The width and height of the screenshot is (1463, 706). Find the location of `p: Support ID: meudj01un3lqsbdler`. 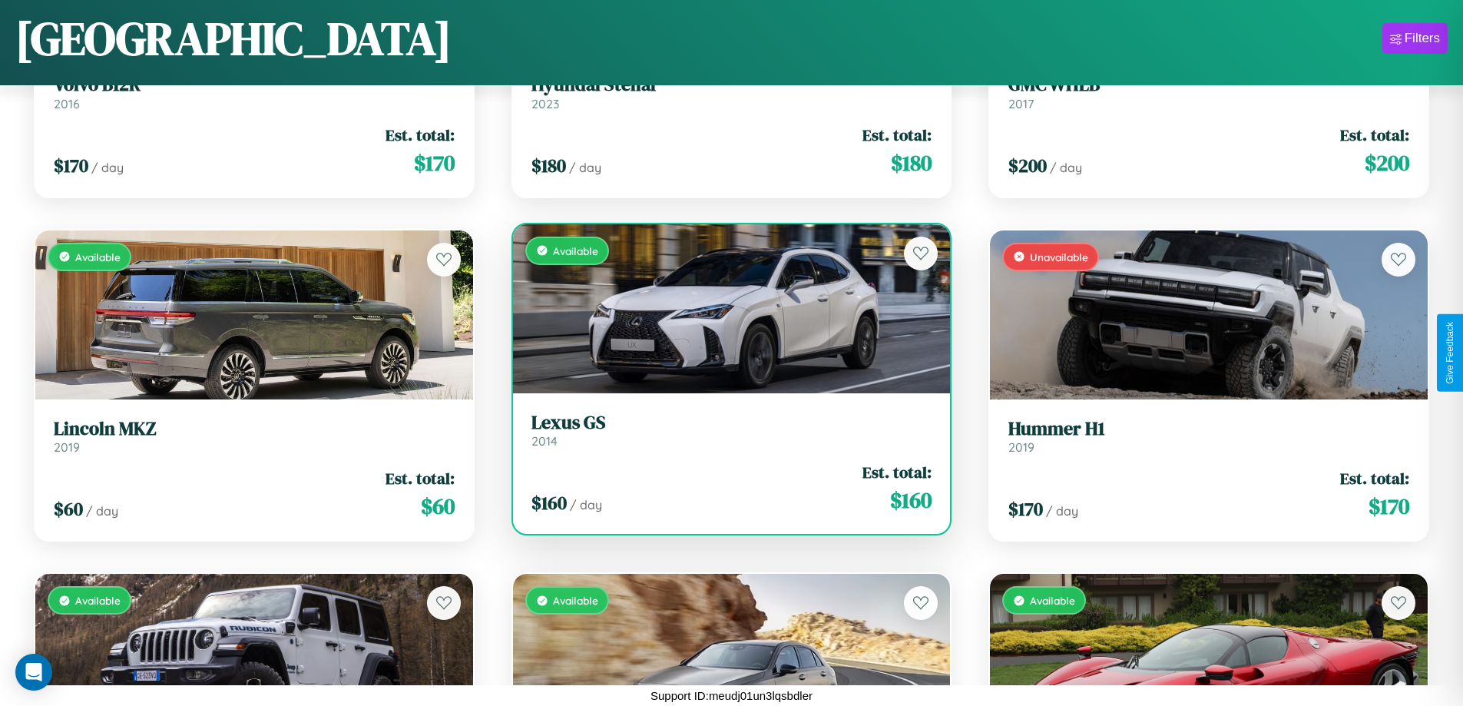

p: Support ID: meudj01un3lqsbdler is located at coordinates (731, 695).